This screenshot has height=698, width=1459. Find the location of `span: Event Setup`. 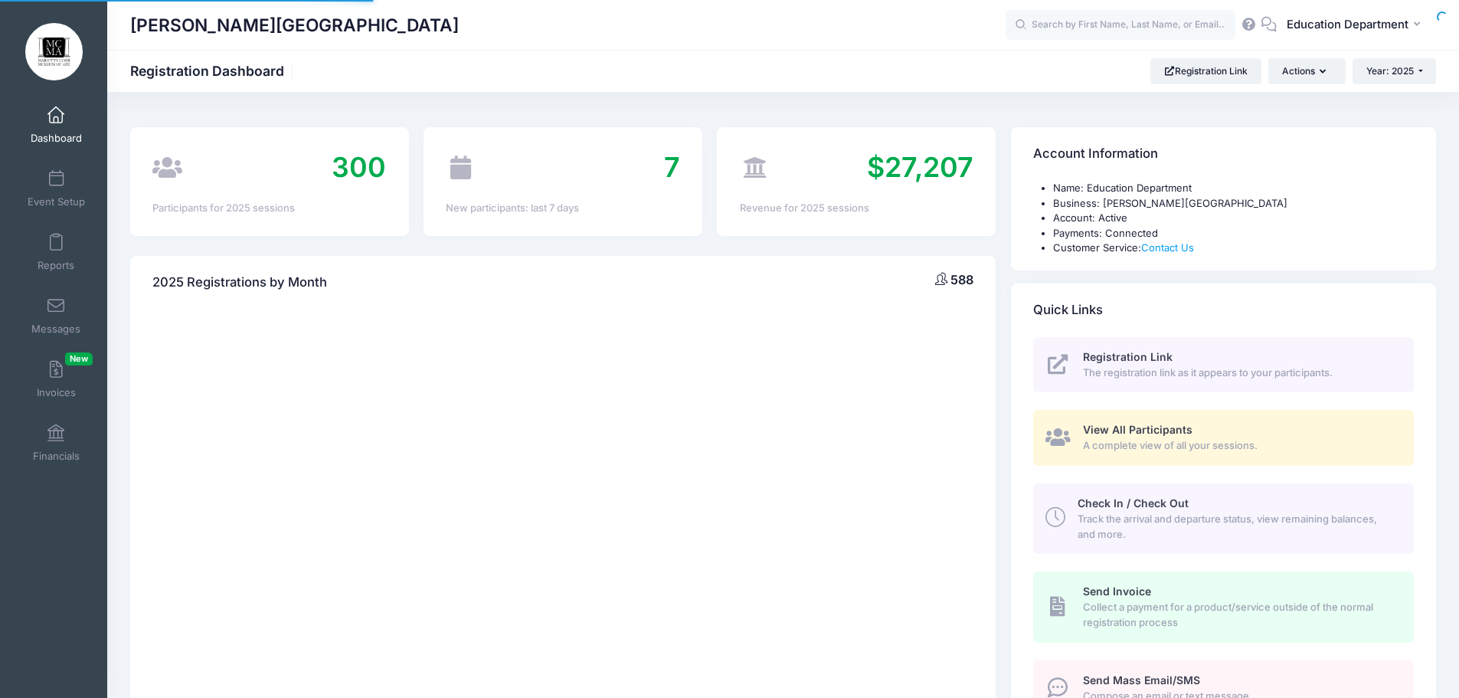

span: Event Setup is located at coordinates (56, 201).